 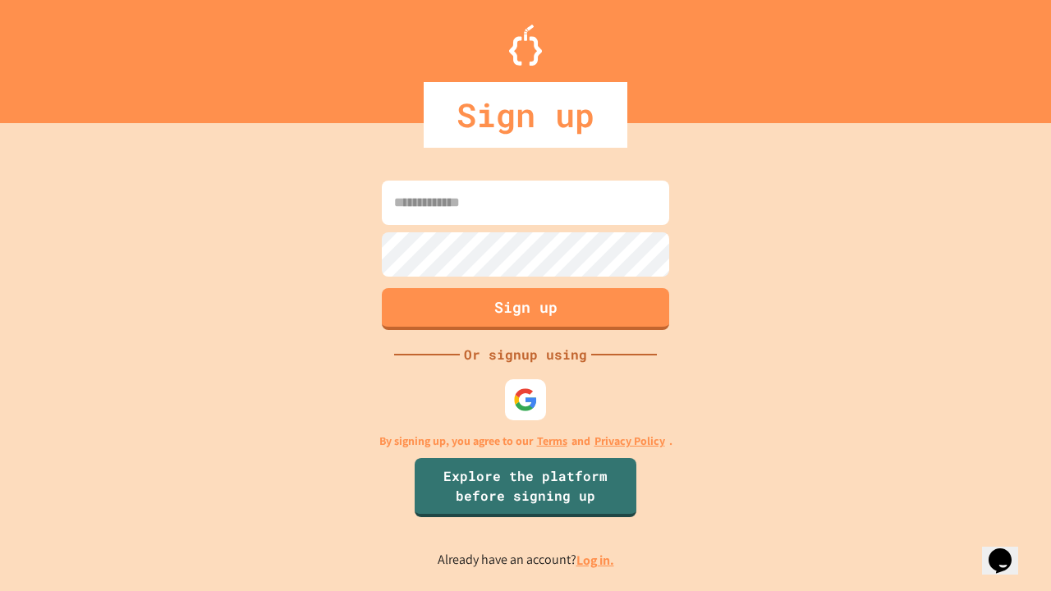 I want to click on button: Sign up, so click(x=526, y=309).